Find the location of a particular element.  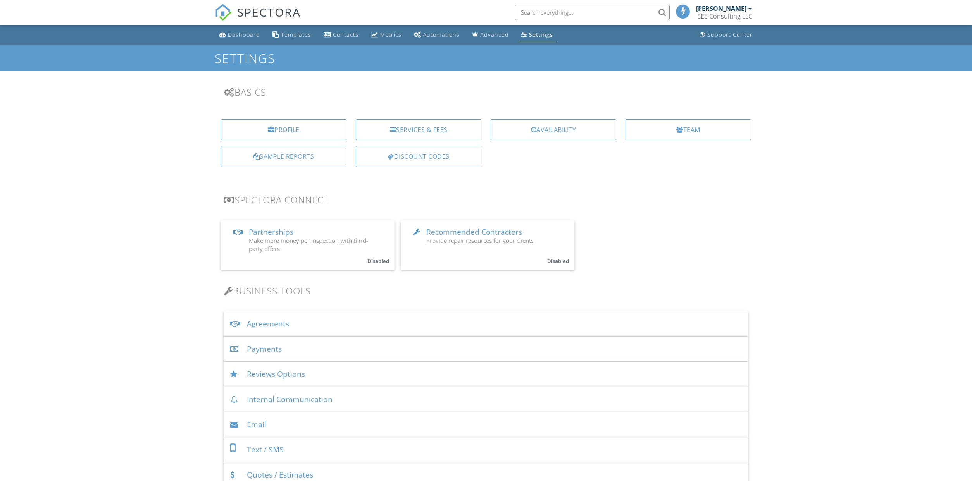

a: Services & Fees is located at coordinates (419, 130).